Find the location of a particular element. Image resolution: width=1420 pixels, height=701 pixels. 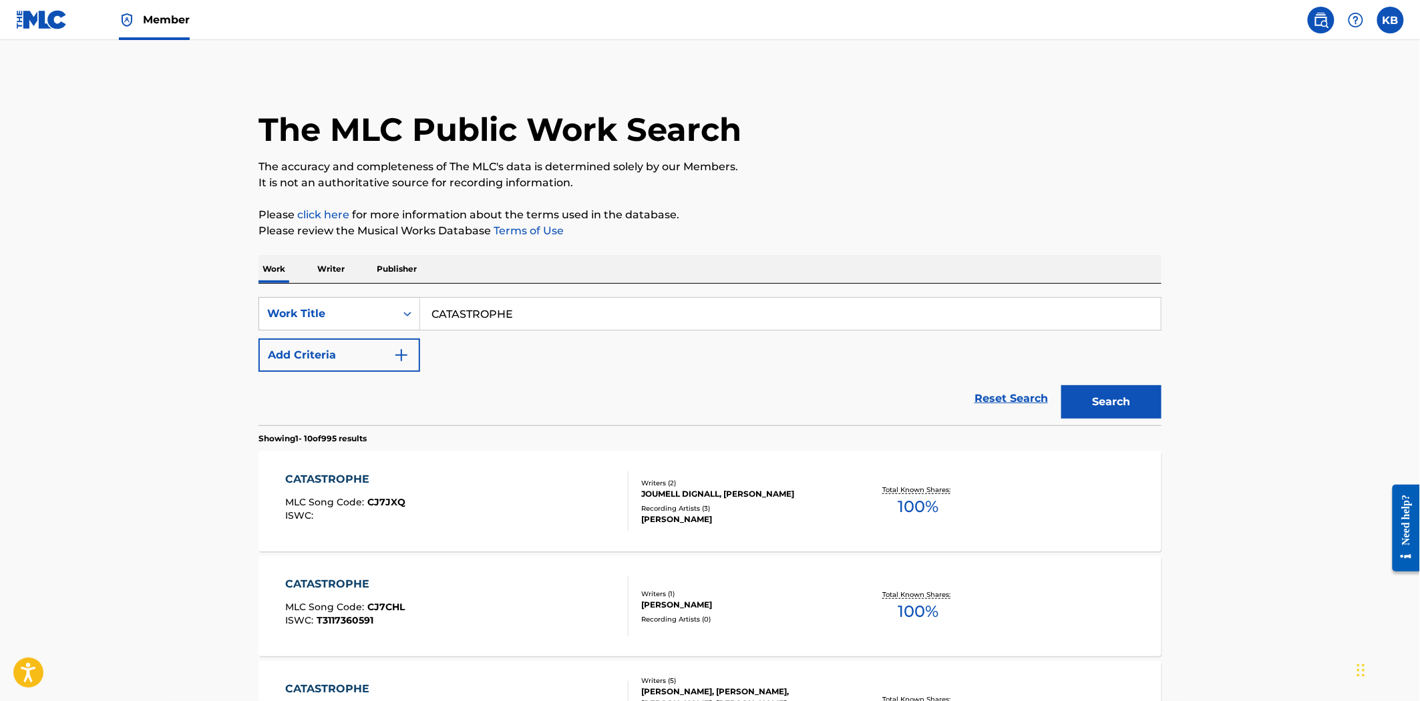

a: Public Search is located at coordinates (1321, 20).